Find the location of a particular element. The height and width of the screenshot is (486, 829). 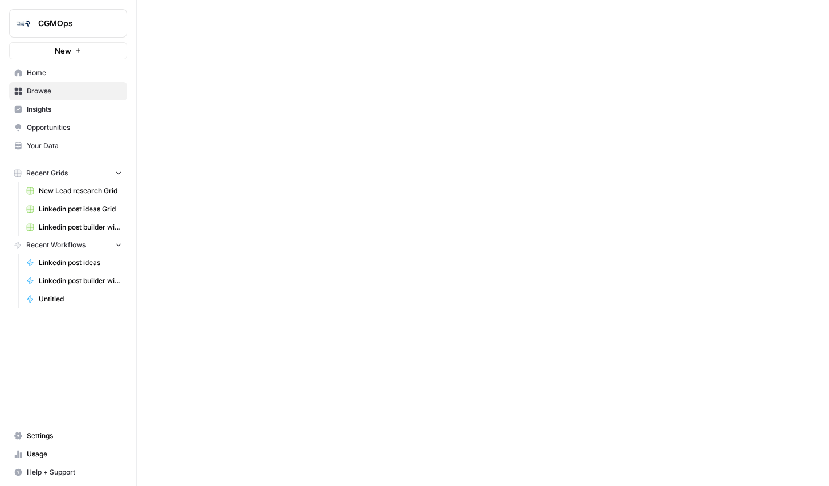

a: Settings is located at coordinates (68, 436).